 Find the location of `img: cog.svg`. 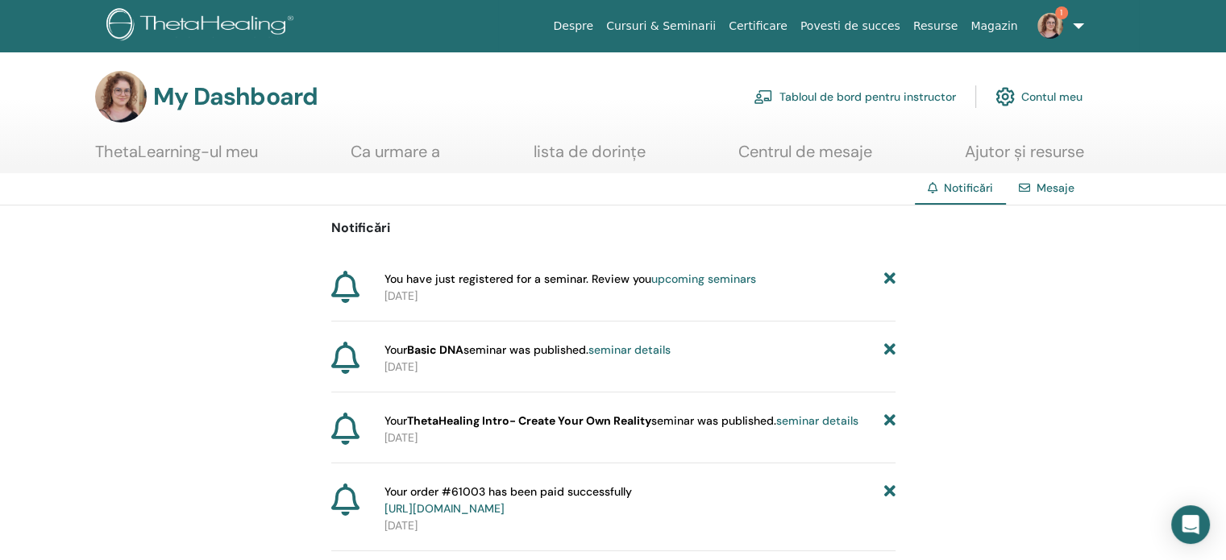

img: cog.svg is located at coordinates (1005, 97).